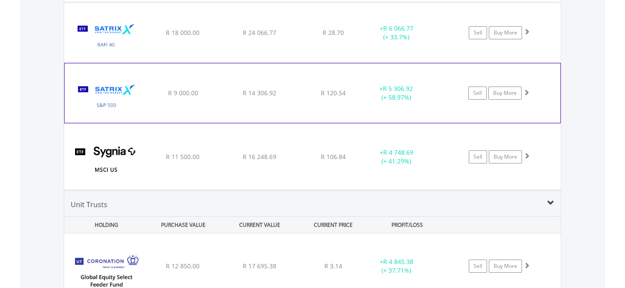  Describe the element at coordinates (259, 156) in the screenshot. I see `span: R 16 248.69` at that location.